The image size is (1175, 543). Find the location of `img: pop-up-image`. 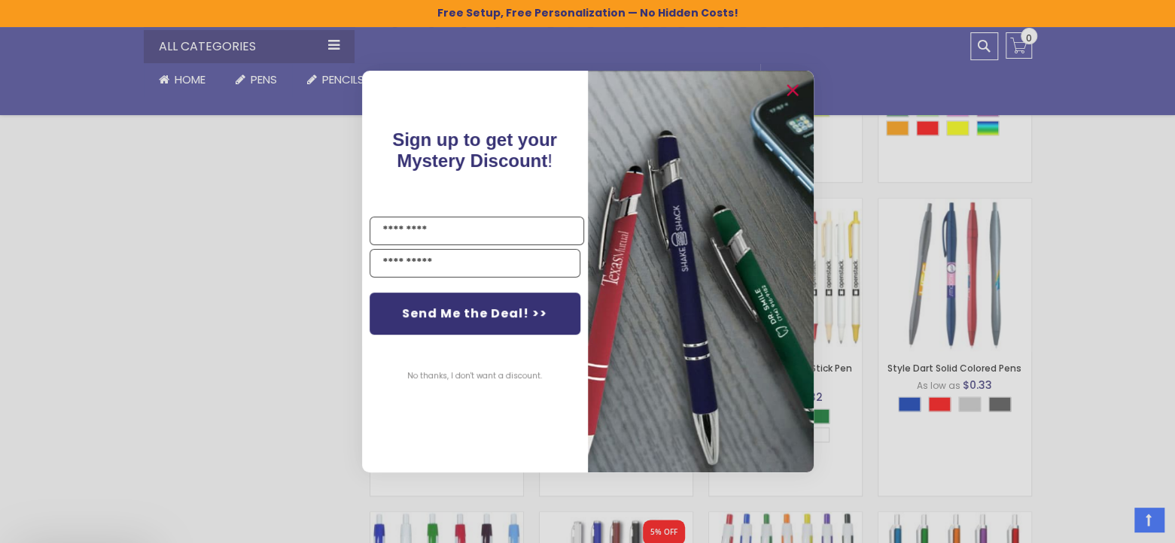

img: pop-up-image is located at coordinates (701, 271).